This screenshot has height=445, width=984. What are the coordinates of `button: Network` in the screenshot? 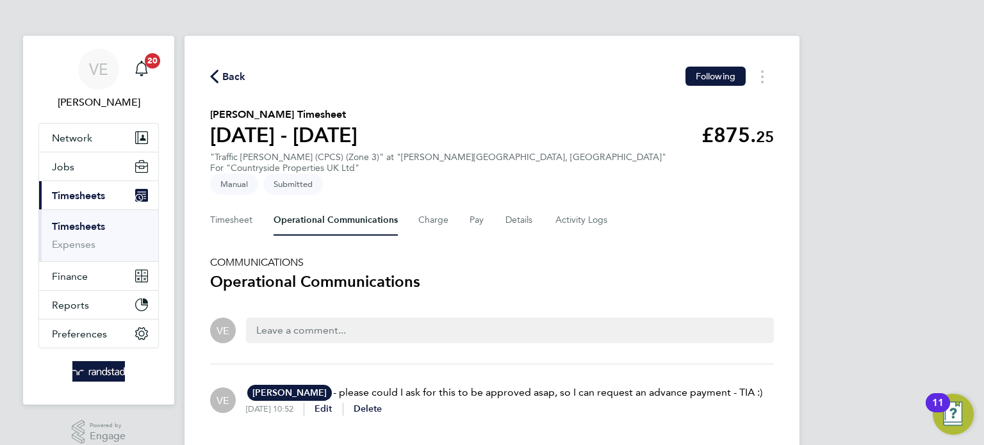 It's located at (99, 138).